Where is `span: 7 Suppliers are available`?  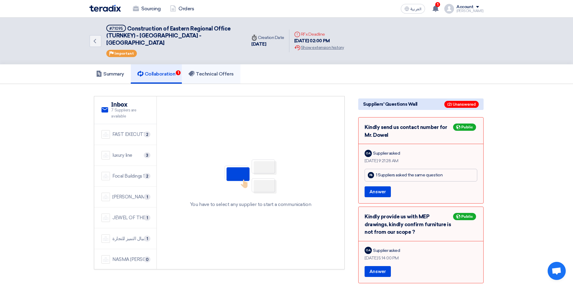
span: 7 Suppliers are available is located at coordinates (130, 113).